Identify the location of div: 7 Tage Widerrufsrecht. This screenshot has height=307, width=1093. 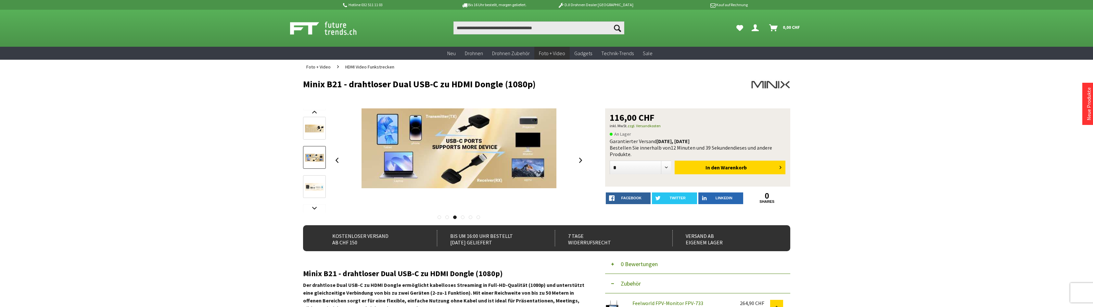
(606, 238).